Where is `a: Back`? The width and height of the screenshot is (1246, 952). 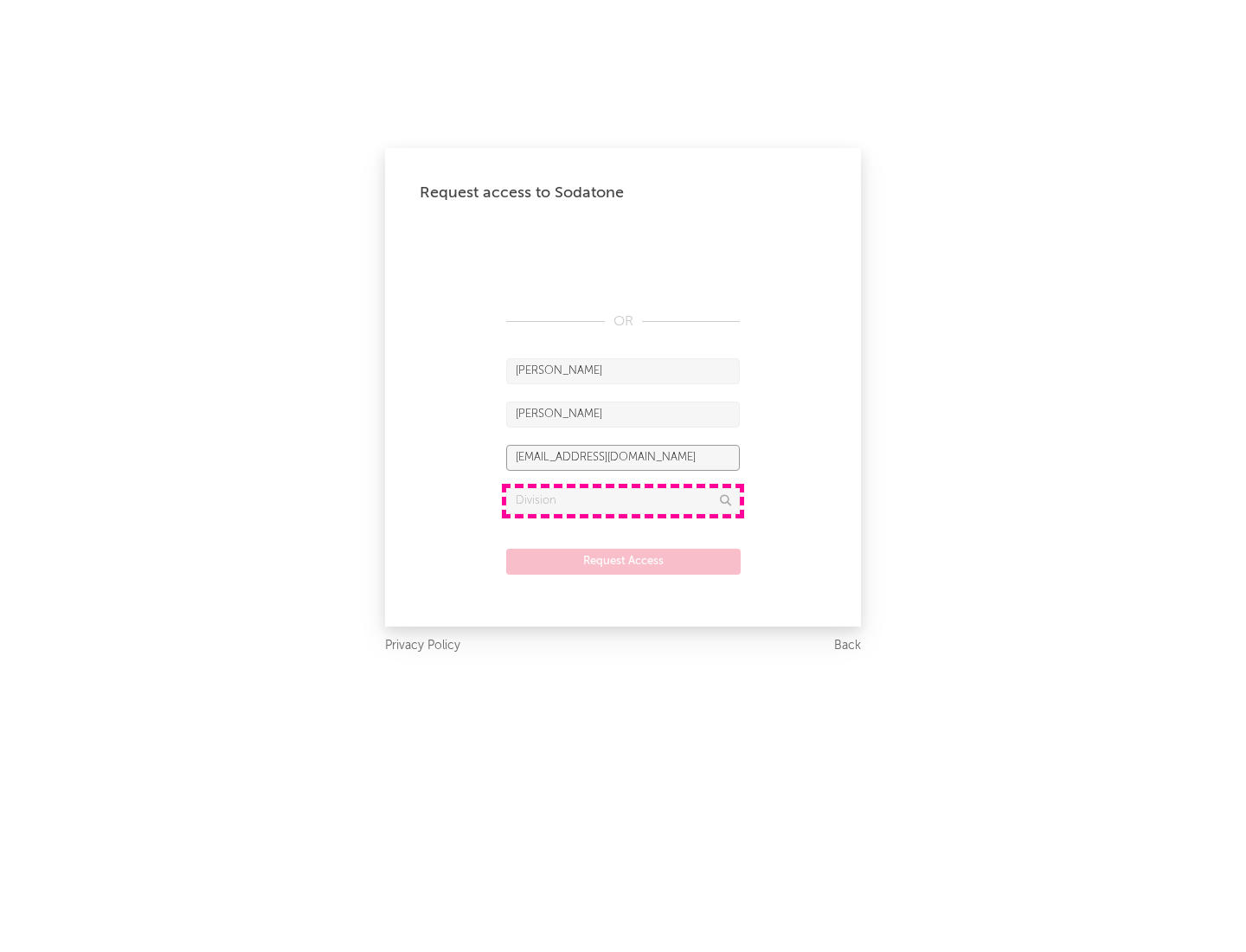 a: Back is located at coordinates (848, 646).